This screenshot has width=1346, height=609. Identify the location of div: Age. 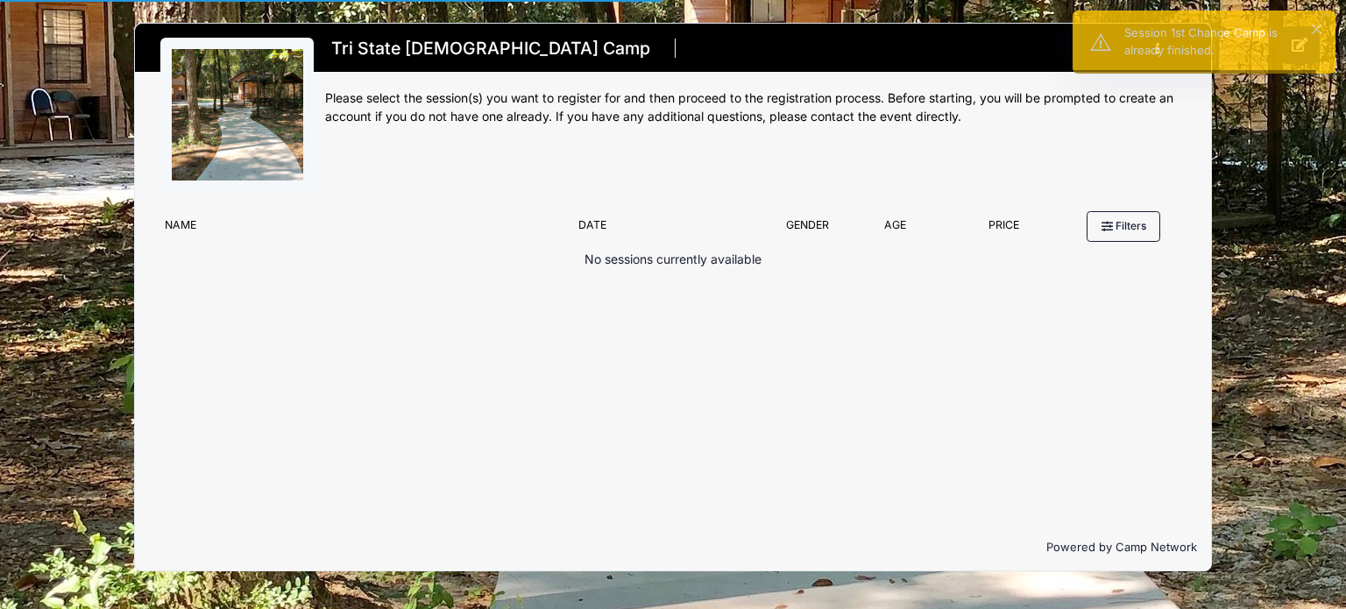
(895, 230).